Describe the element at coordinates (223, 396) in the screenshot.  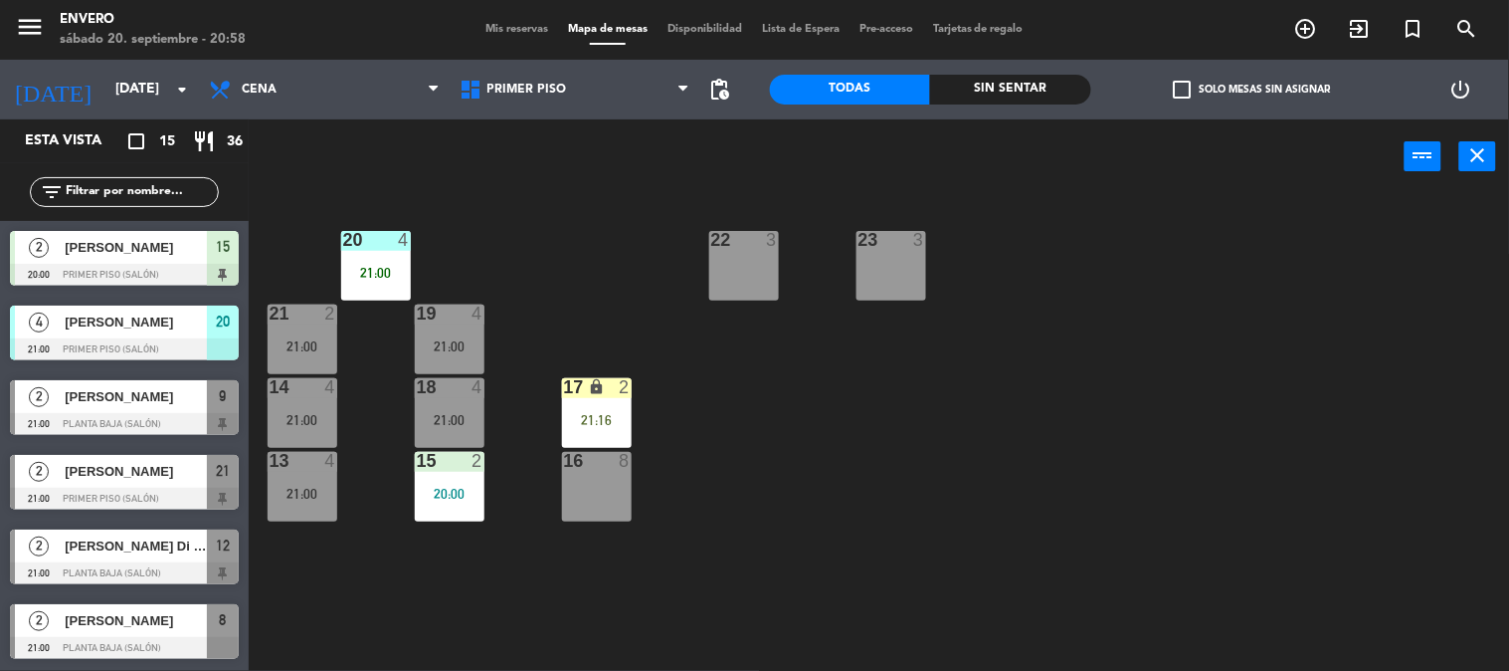
I see `span: 9` at that location.